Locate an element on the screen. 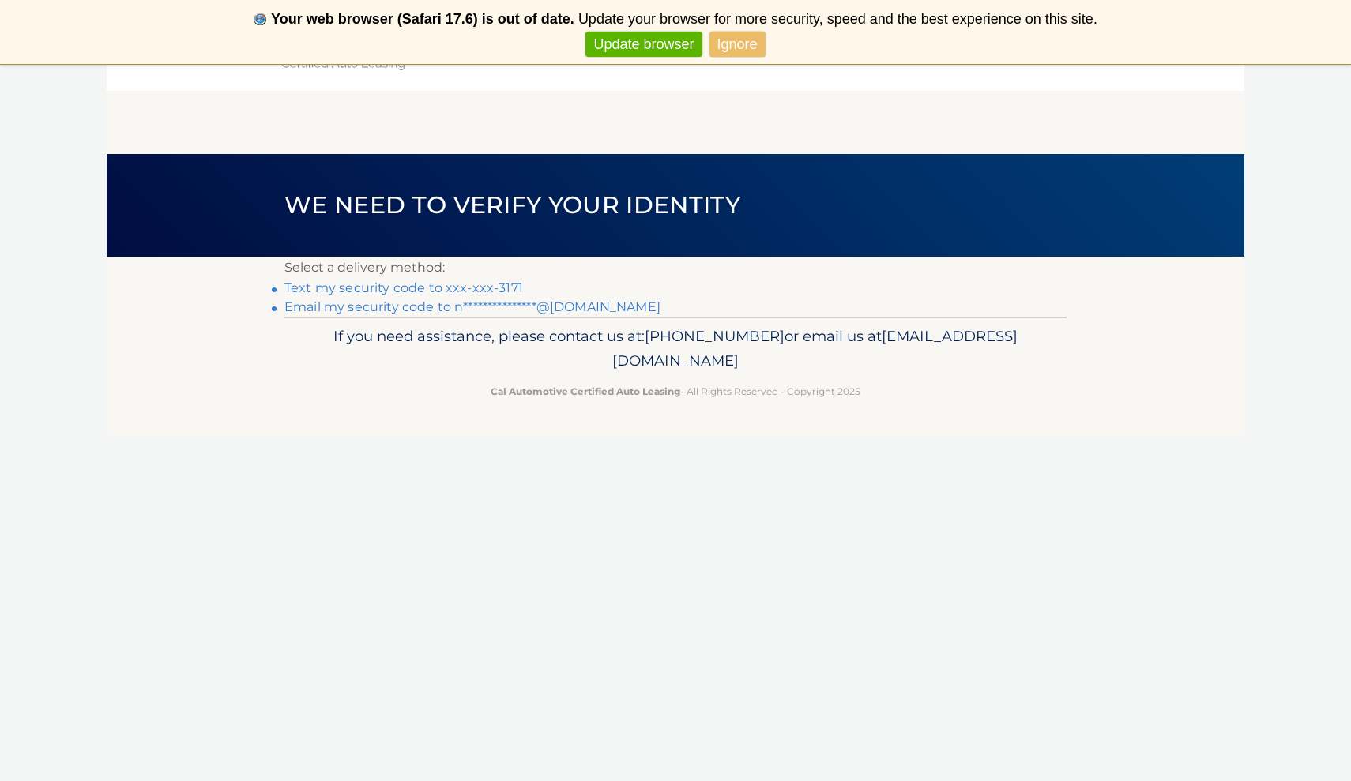 The image size is (1351, 781). strong: Cal Automotive Certified Auto Leasing is located at coordinates (585, 391).